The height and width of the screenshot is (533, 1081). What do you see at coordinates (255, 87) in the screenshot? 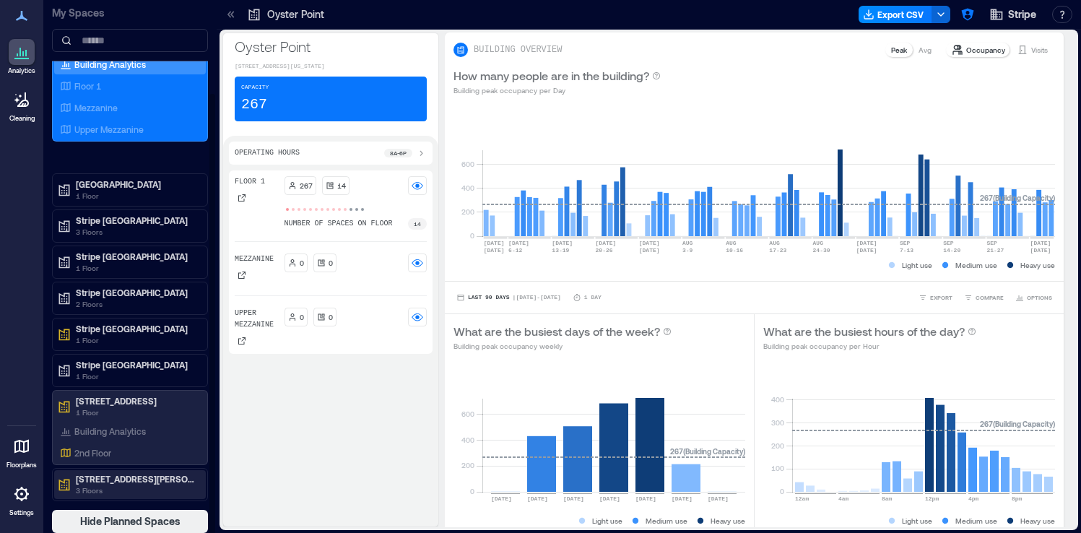
I see `p: Capacity` at bounding box center [255, 87].